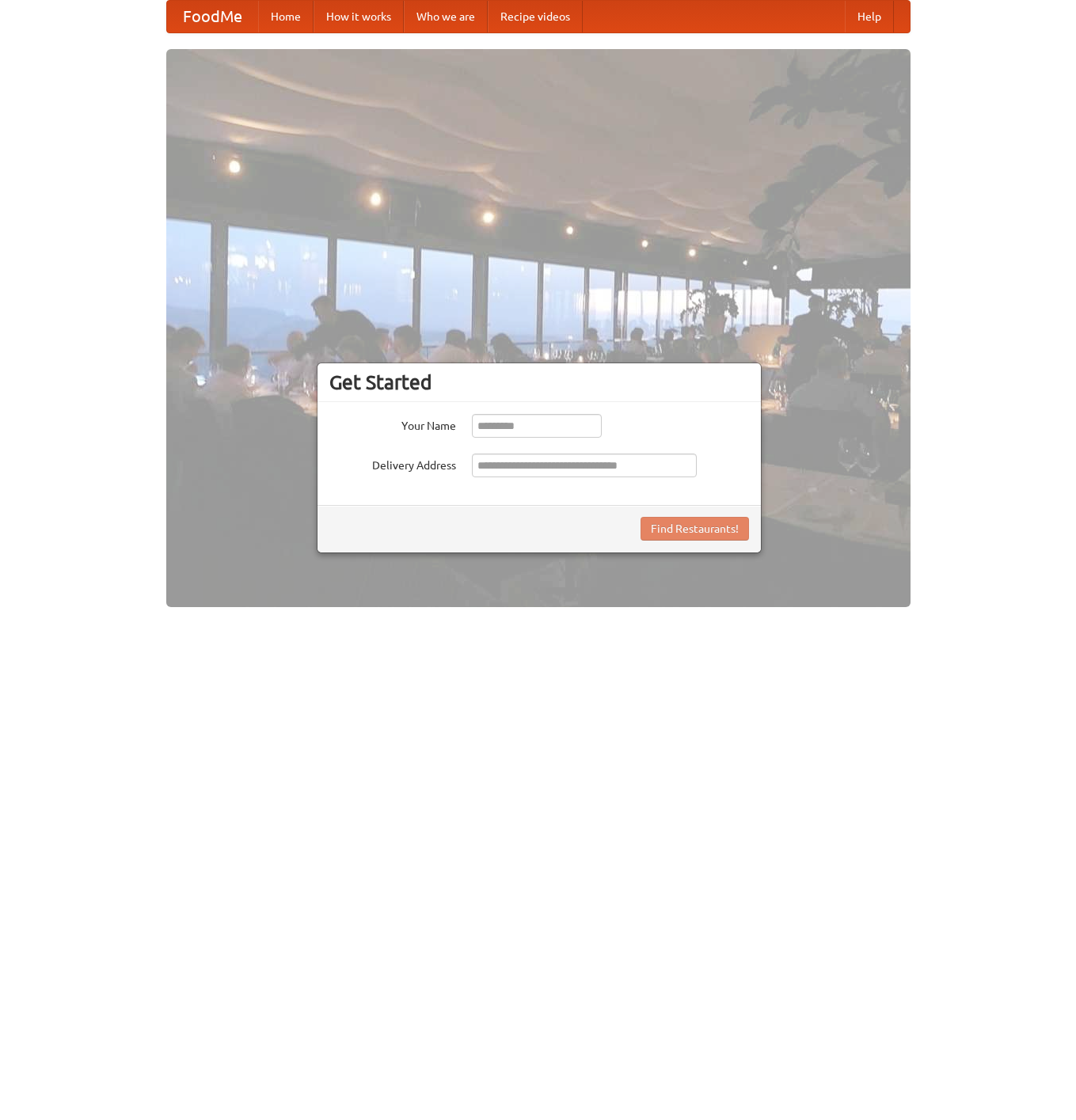  I want to click on a: Help, so click(869, 17).